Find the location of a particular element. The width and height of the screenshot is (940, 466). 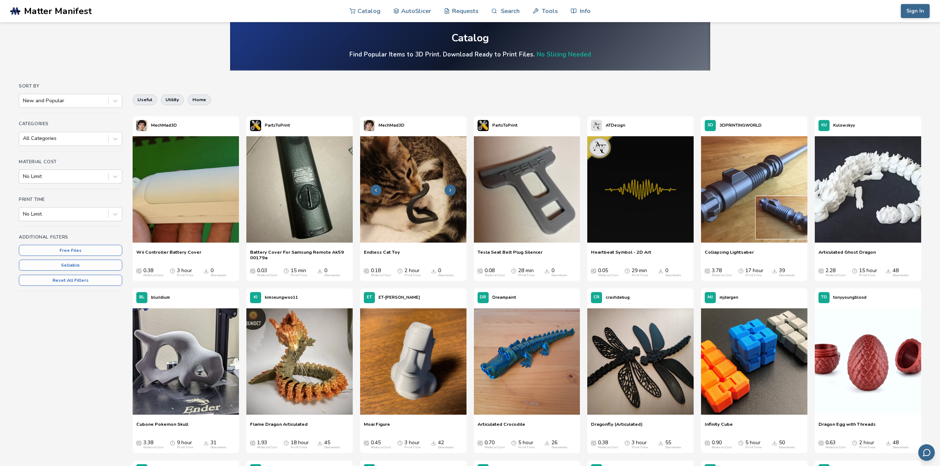

a: PartsToPrint's profilePartsToPrint is located at coordinates (497, 126).